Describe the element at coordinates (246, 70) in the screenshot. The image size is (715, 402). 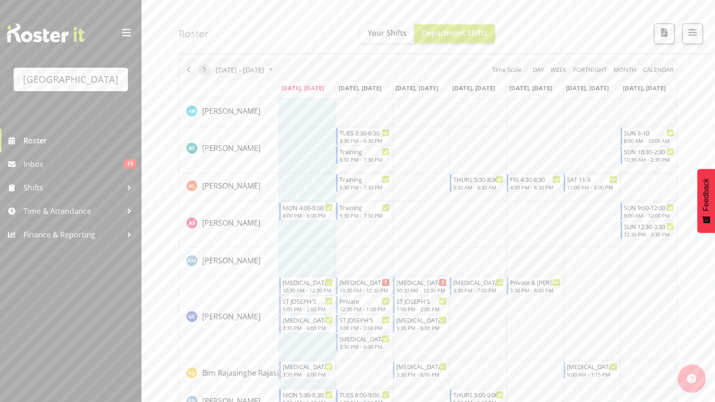
I see `button: August 2025` at that location.